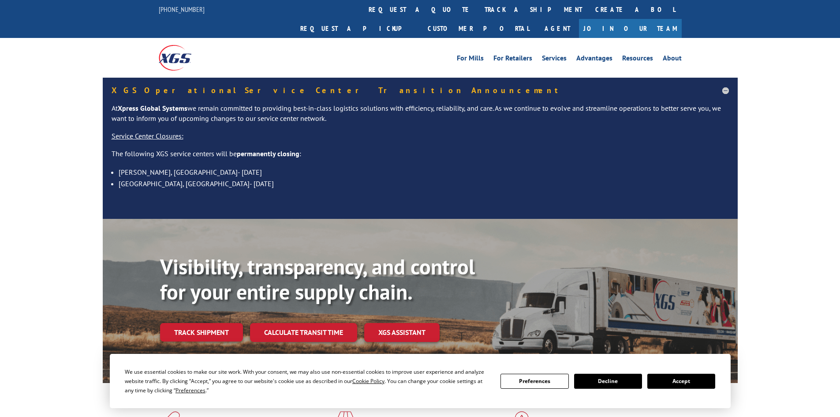  Describe the element at coordinates (201, 332) in the screenshot. I see `a: Track shipment` at that location.